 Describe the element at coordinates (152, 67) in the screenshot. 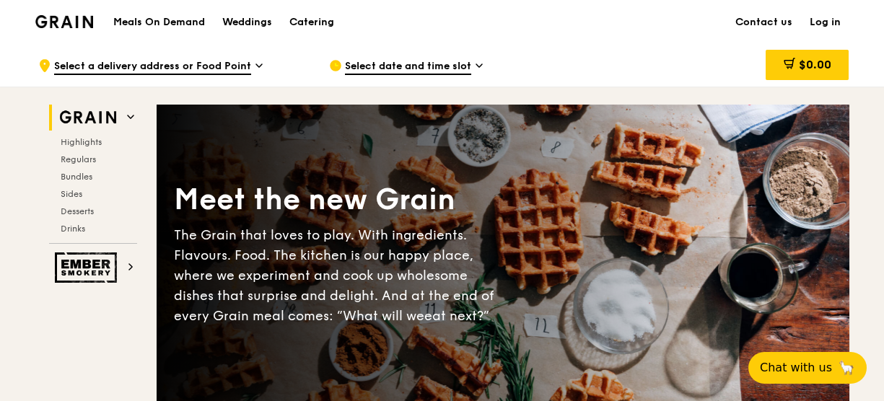

I see `span: Select a delivery address or Food Point` at that location.